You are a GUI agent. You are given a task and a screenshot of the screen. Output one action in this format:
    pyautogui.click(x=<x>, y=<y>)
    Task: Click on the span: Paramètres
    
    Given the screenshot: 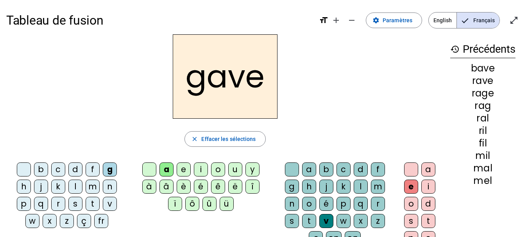 What is the action you would take?
    pyautogui.click(x=398, y=20)
    